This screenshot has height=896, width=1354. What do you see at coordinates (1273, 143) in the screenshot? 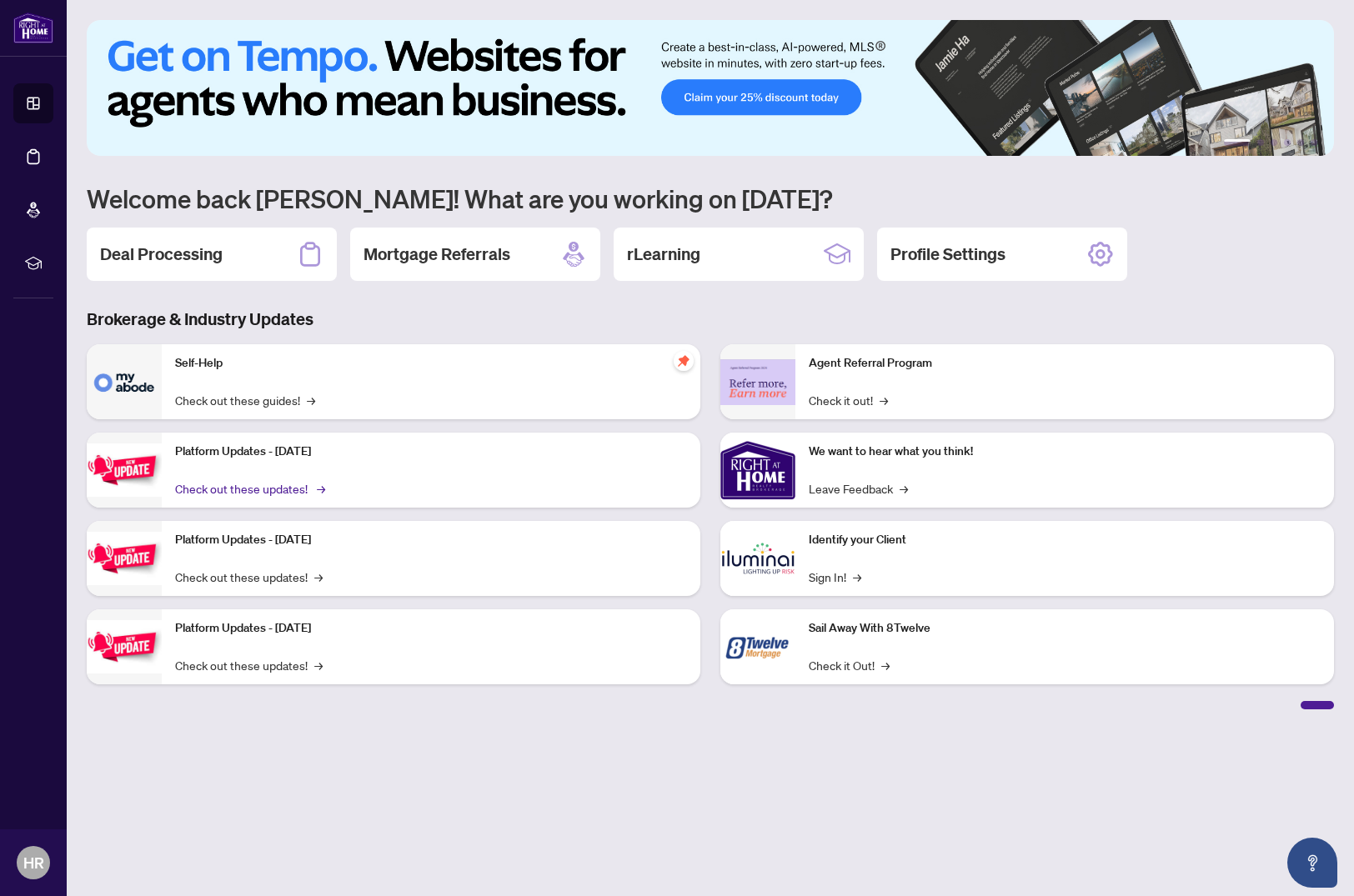
I see `button: 3` at bounding box center [1273, 143].